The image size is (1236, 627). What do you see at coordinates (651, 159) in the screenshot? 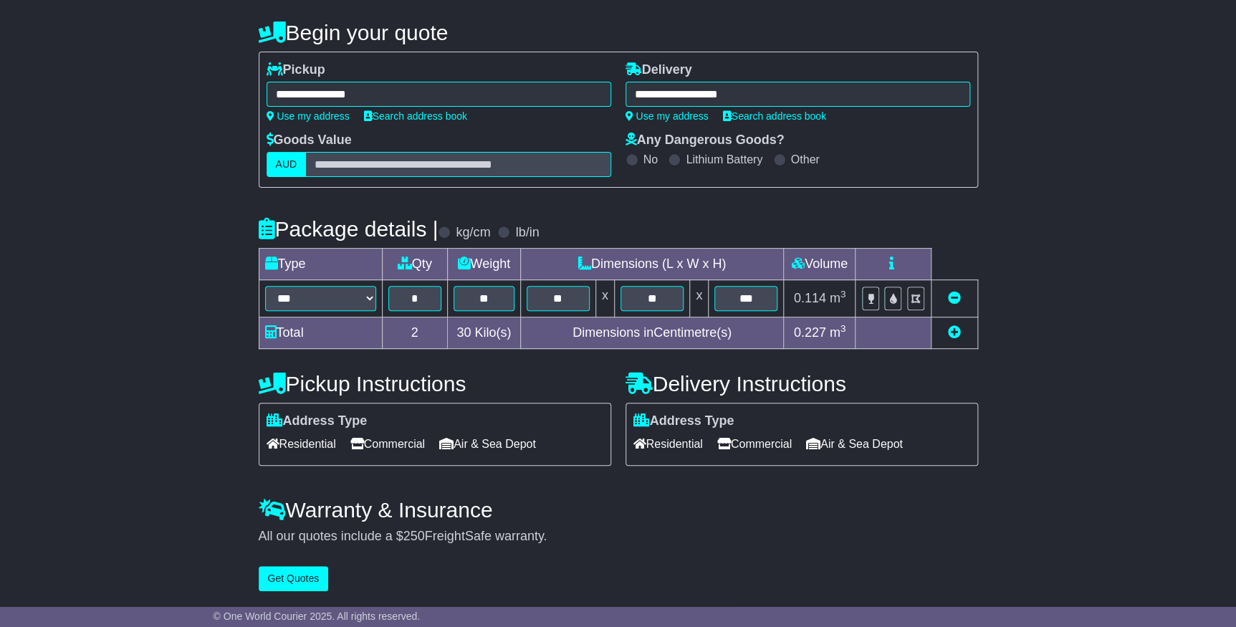
I see `label: No` at bounding box center [651, 159].